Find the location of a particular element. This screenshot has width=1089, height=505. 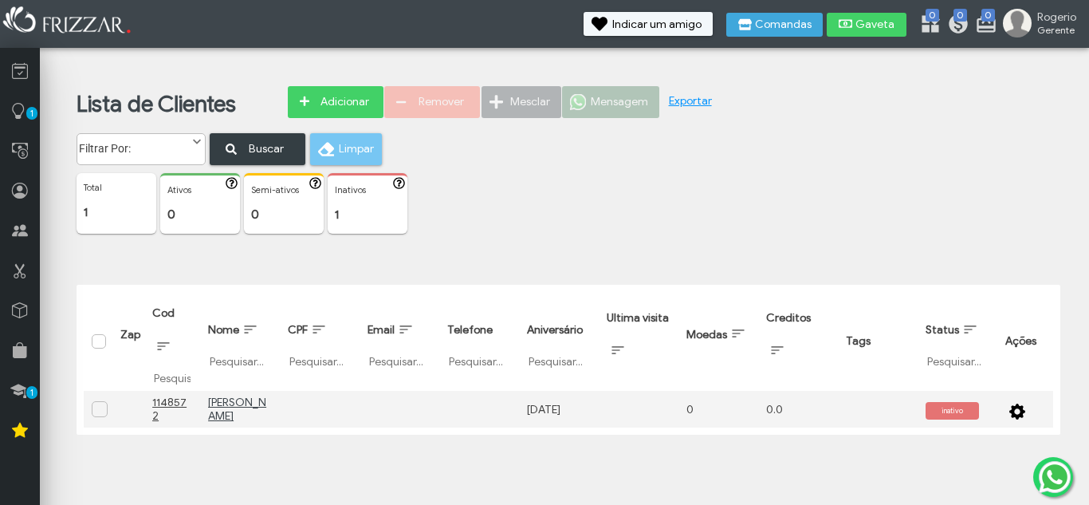

th: CPF: activate to sort column ascending is located at coordinates (320, 341).